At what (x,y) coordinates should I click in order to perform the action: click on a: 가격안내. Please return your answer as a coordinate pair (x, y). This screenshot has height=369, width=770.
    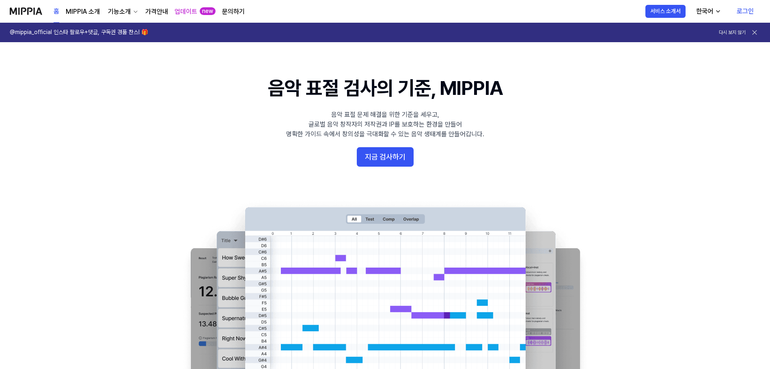
    Looking at the image, I should click on (157, 12).